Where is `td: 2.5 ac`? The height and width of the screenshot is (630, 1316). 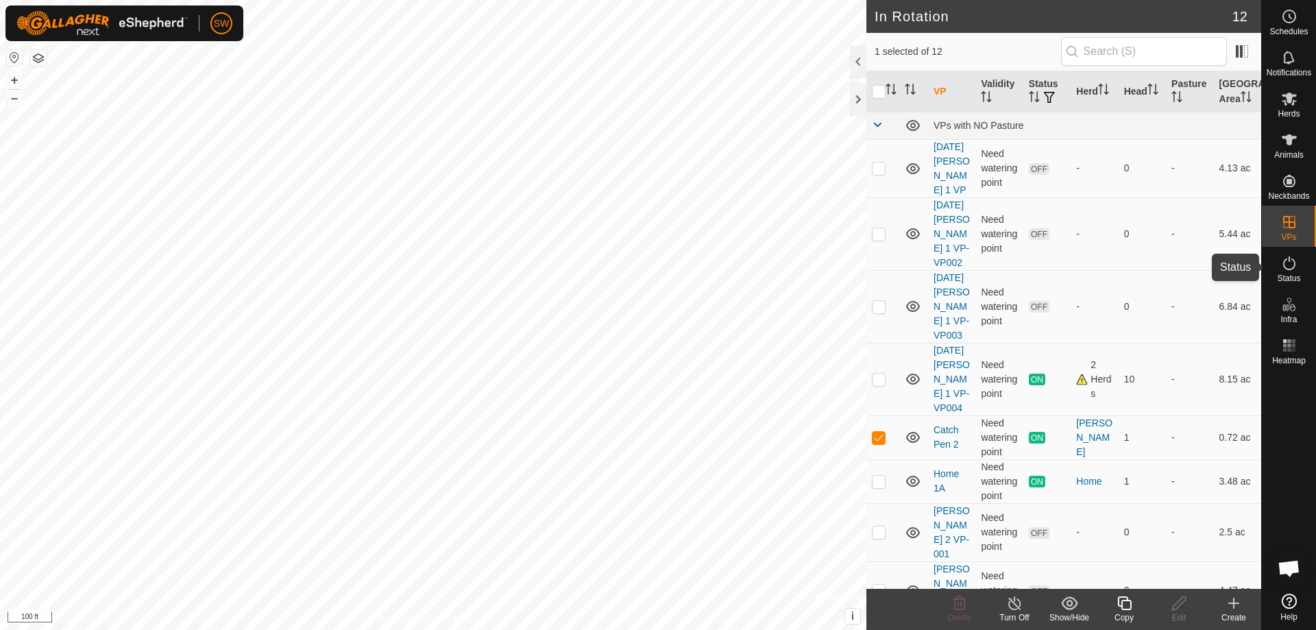 td: 2.5 ac is located at coordinates (1237, 532).